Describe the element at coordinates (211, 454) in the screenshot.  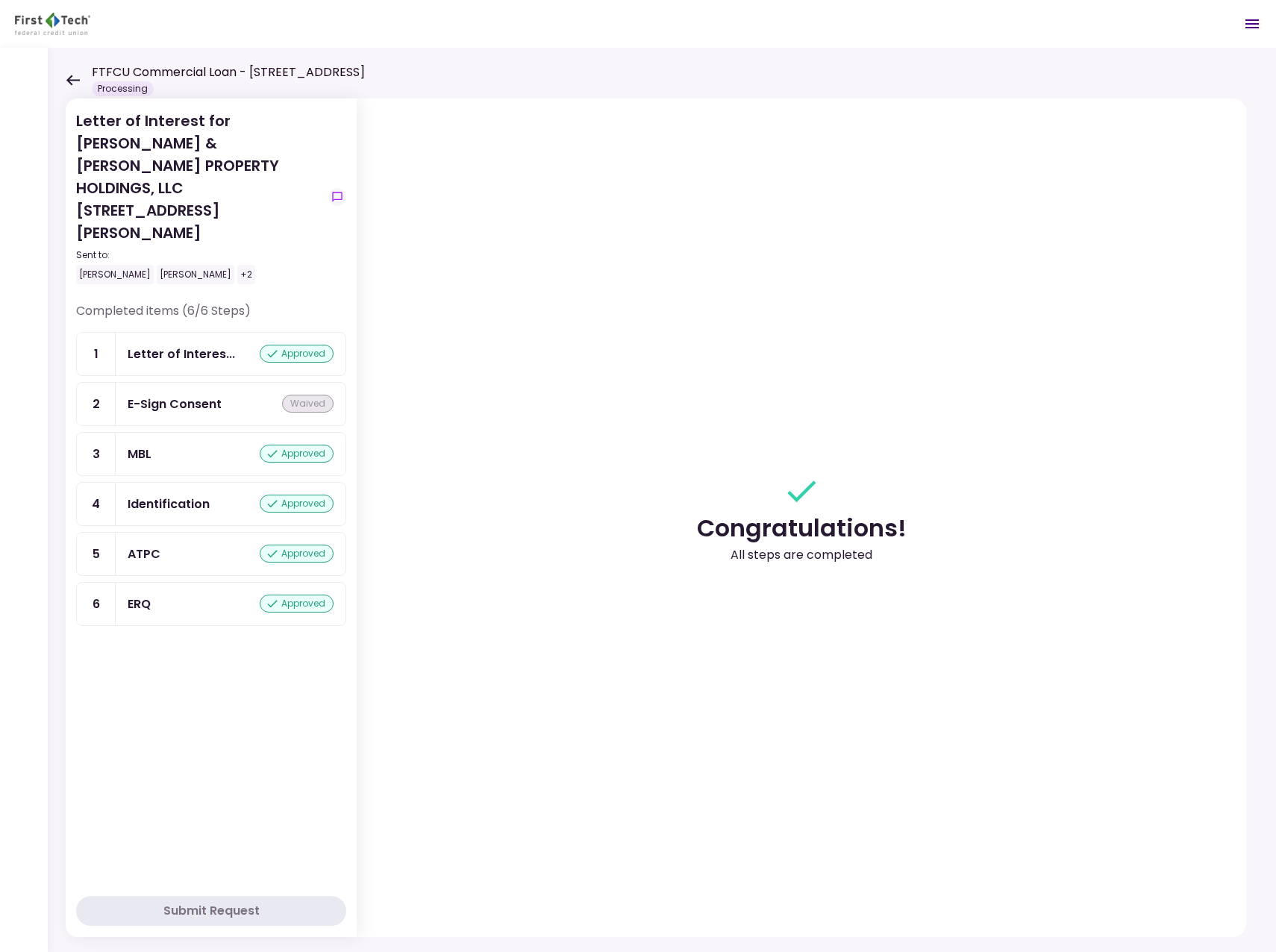
I see `a: 3MBLapproved` at that location.